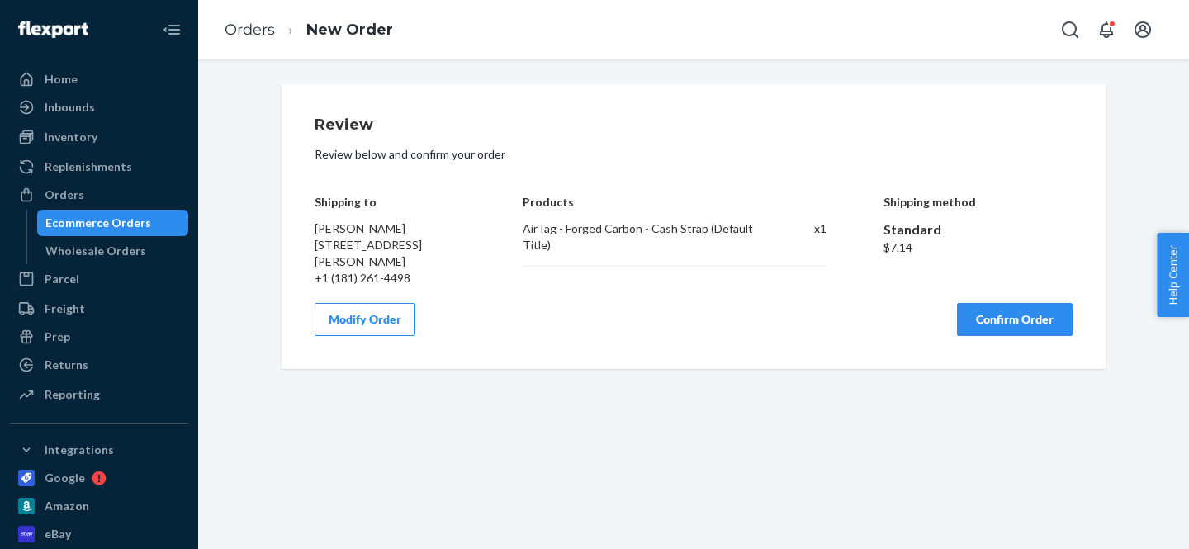  I want to click on ol: breadcrumbs, so click(309, 30).